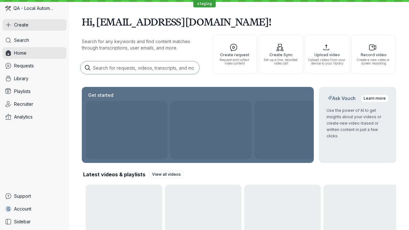 The image size is (409, 230). Describe the element at coordinates (8, 209) in the screenshot. I see `span: s` at that location.